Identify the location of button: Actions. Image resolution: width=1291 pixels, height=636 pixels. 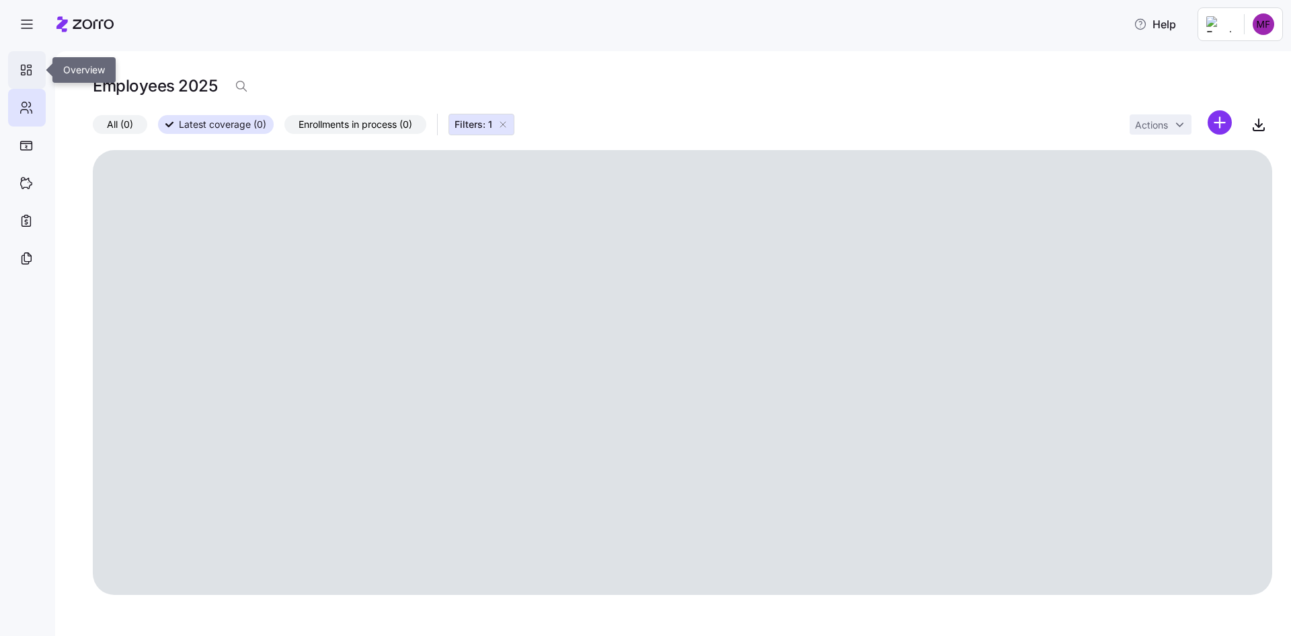
(1161, 124).